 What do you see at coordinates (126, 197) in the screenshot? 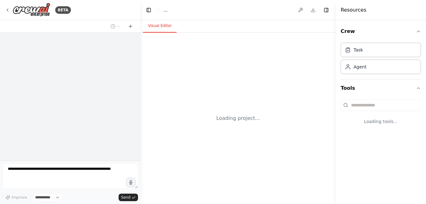
I see `span: Send` at bounding box center [126, 197].